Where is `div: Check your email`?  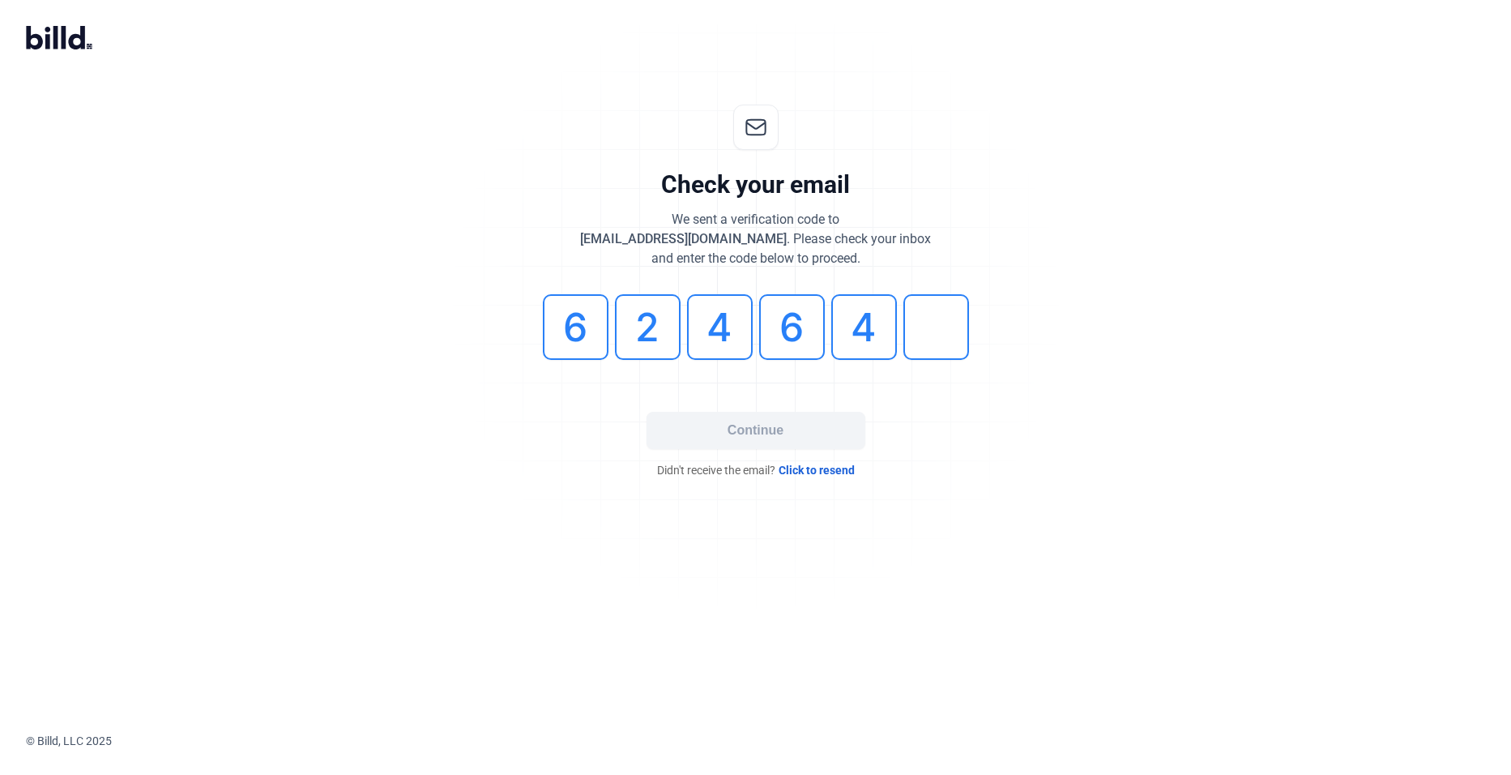
div: Check your email is located at coordinates (755, 185).